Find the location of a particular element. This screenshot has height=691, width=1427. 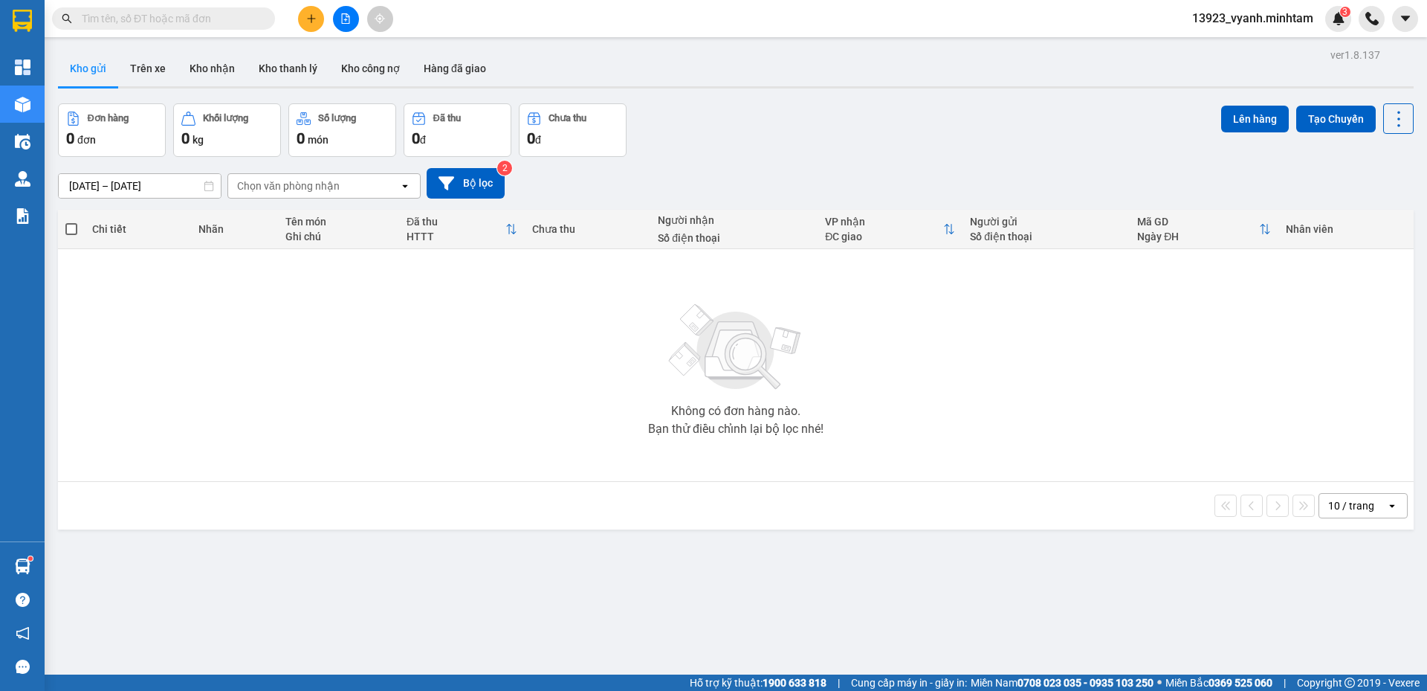

button: aim is located at coordinates (380, 19).